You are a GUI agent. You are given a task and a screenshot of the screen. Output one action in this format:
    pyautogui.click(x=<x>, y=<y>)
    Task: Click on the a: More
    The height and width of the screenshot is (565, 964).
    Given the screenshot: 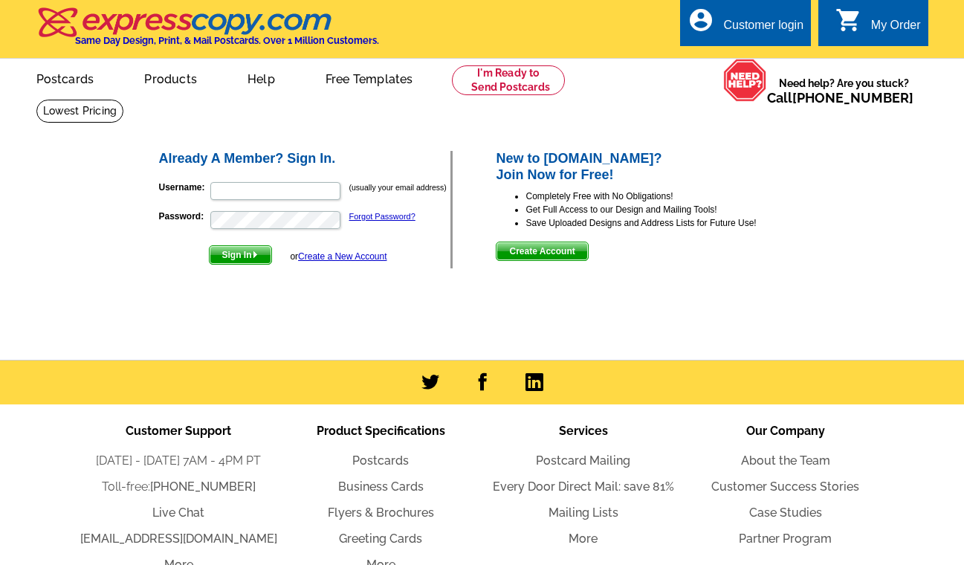 What is the action you would take?
    pyautogui.click(x=583, y=538)
    